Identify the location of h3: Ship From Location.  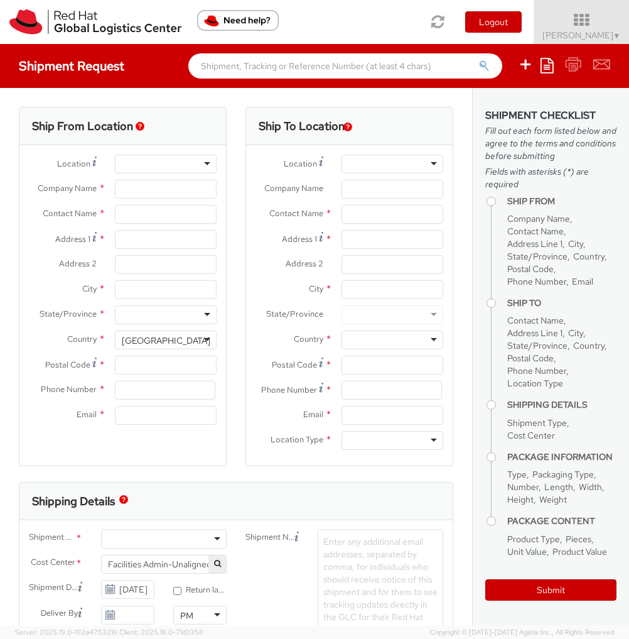
(82, 126).